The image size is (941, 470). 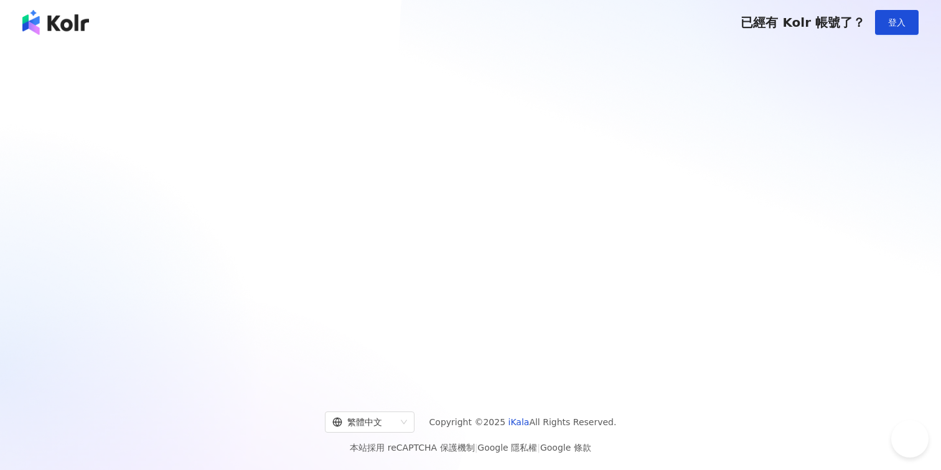 What do you see at coordinates (507, 448) in the screenshot?
I see `a: Google 隱私權` at bounding box center [507, 448].